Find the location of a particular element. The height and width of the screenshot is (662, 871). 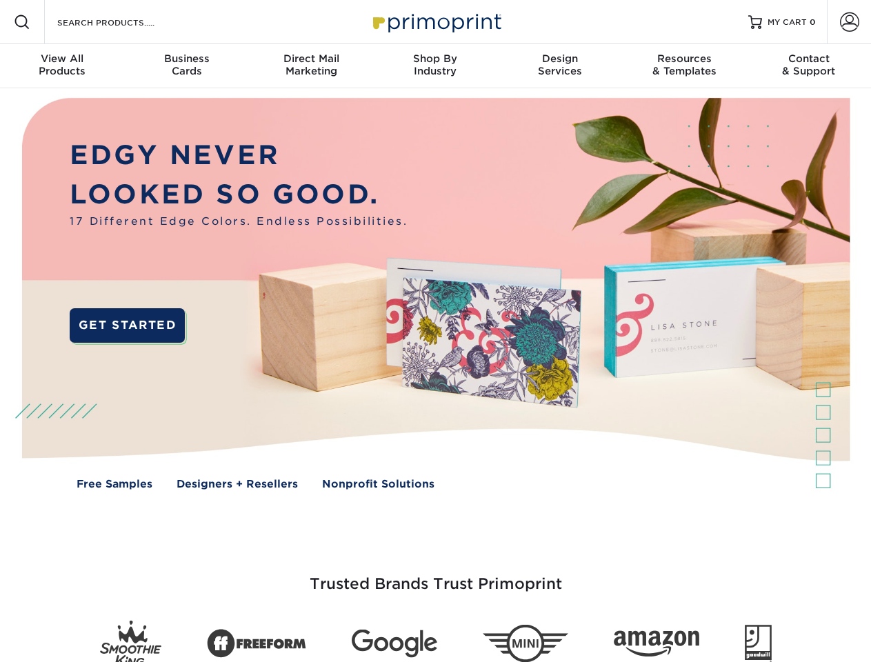

span: Business is located at coordinates (186, 59).